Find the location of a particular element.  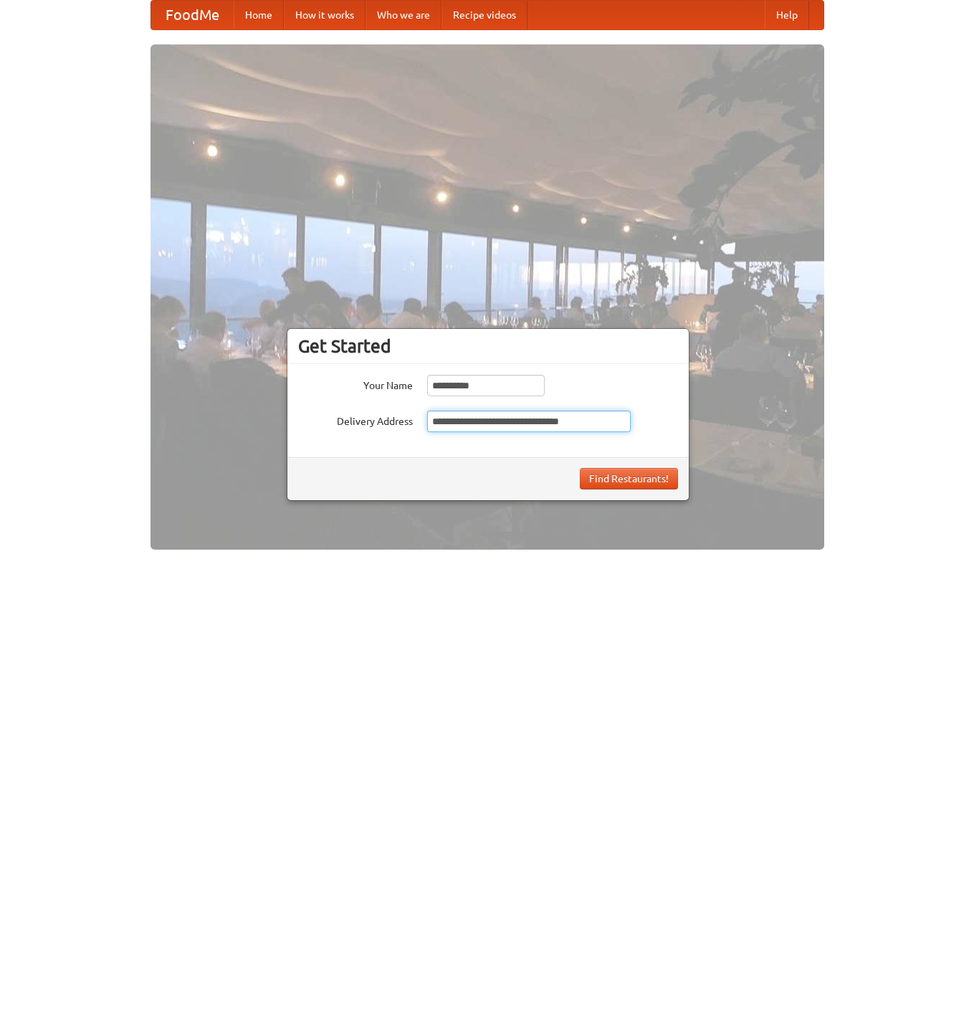

label: Delivery Address is located at coordinates (355, 419).